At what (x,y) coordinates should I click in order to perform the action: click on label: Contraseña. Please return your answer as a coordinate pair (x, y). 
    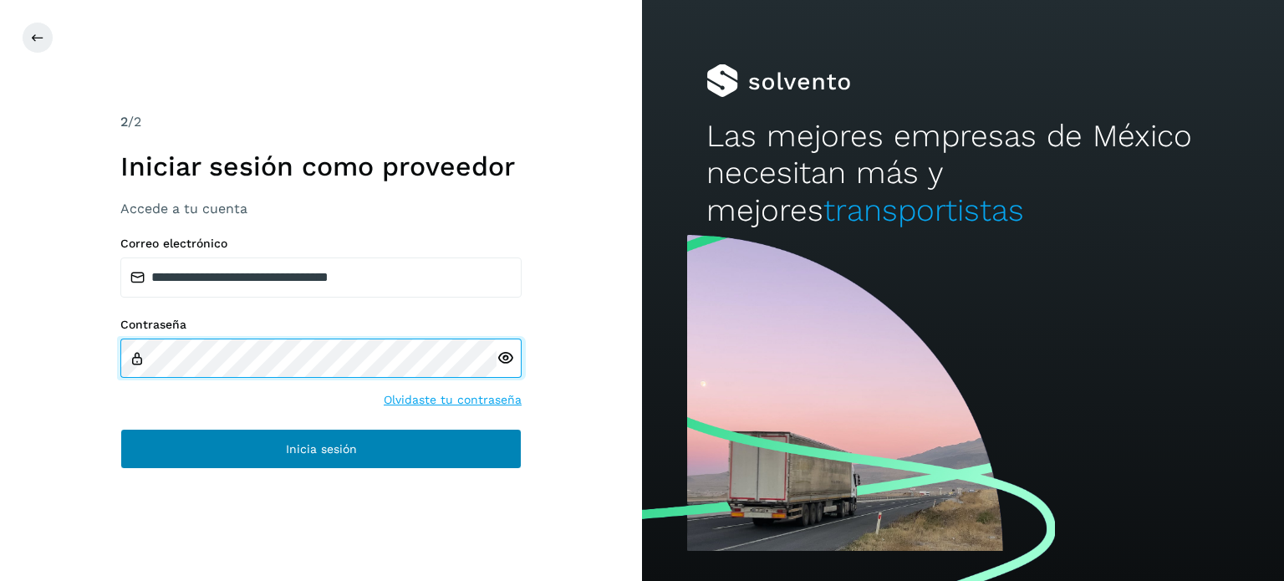
    Looking at the image, I should click on (321, 324).